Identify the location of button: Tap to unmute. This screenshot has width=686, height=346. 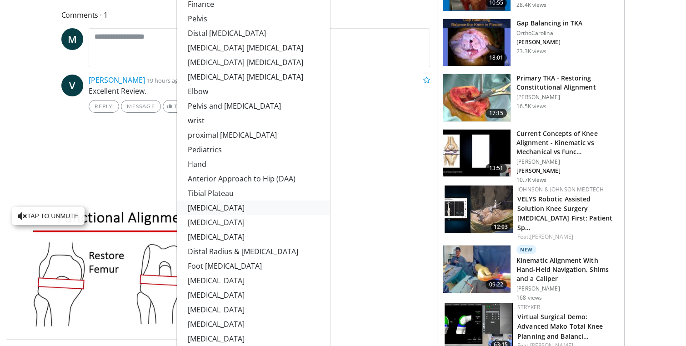
(48, 216).